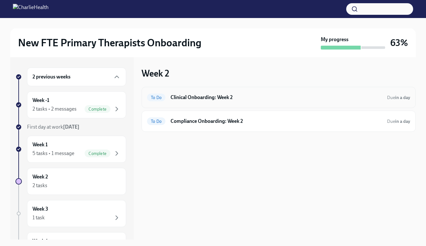 This screenshot has width=426, height=246. I want to click on h6: Week 3, so click(40, 209).